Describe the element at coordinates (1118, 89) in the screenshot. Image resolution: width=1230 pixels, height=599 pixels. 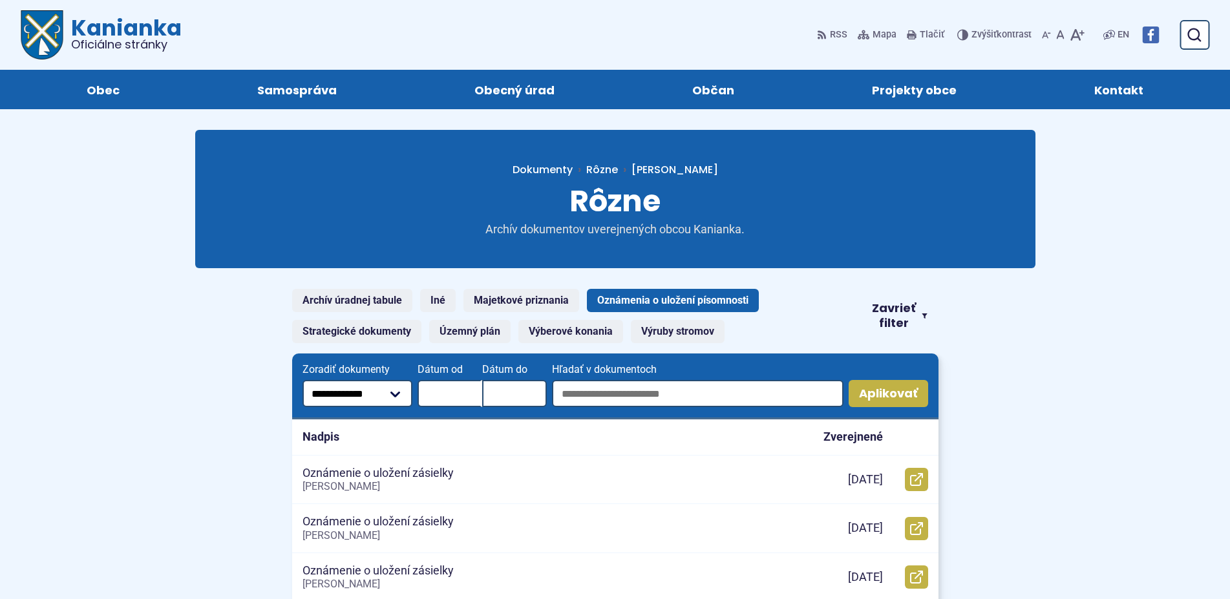
I see `span: Kontakt` at that location.